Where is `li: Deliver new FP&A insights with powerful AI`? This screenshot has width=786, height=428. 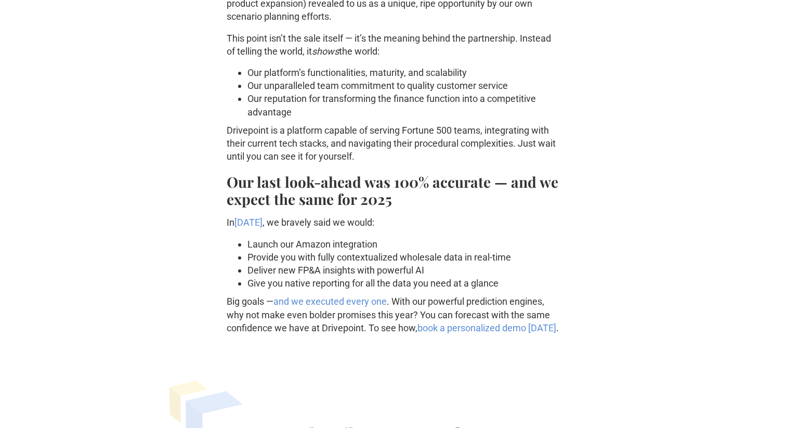
li: Deliver new FP&A insights with powerful AI is located at coordinates (403, 270).